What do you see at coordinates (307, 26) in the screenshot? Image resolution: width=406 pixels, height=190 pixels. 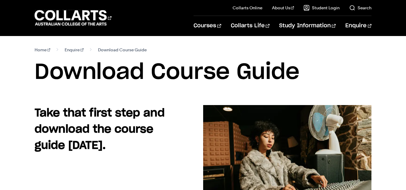 I see `a: Study Information` at bounding box center [307, 26].